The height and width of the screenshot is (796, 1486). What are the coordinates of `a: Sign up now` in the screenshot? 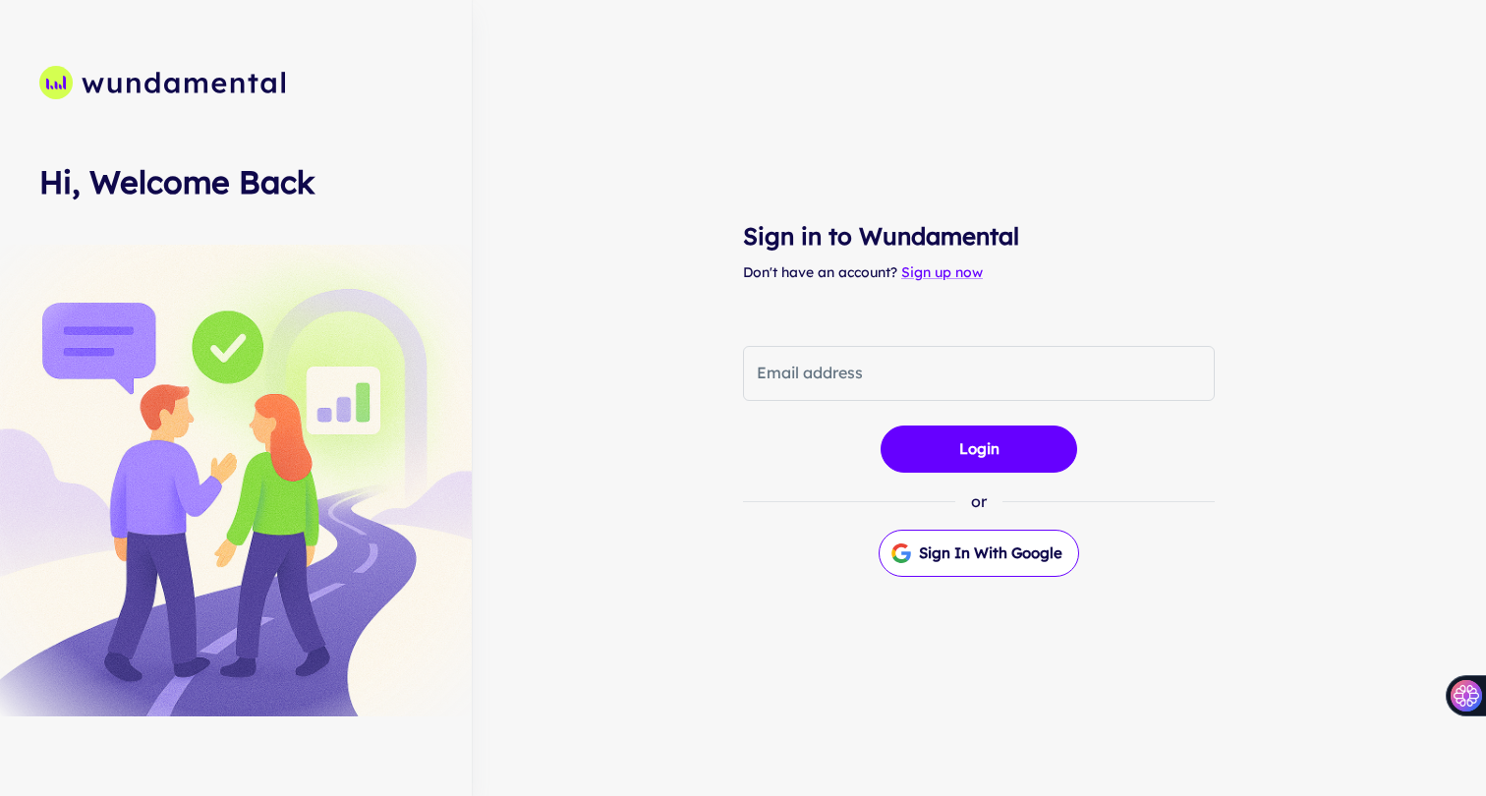 It's located at (941, 272).